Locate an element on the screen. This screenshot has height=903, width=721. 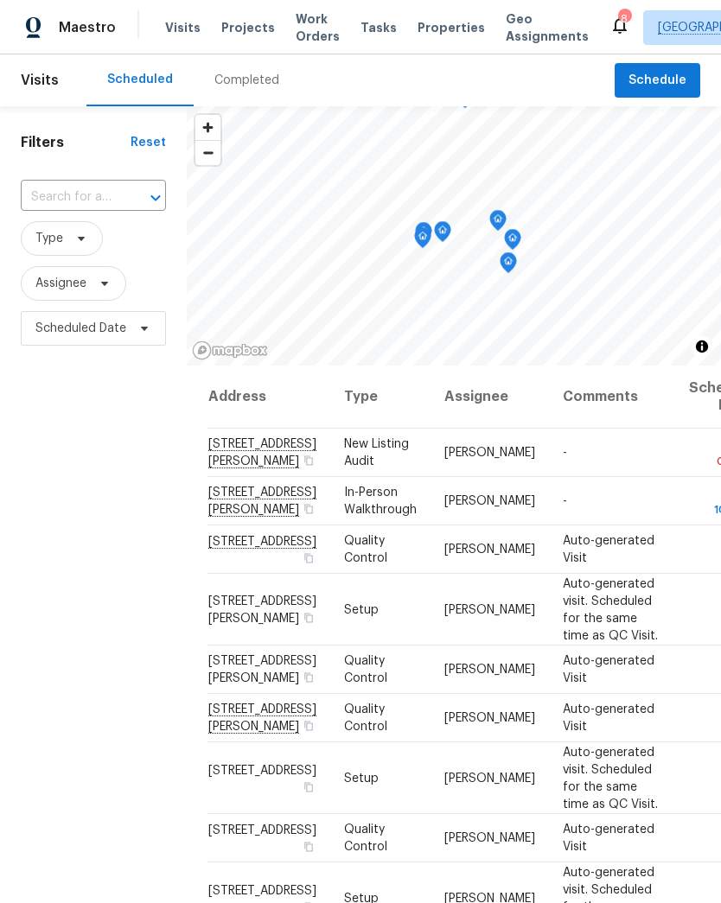
div: Scheduled is located at coordinates (140, 79).